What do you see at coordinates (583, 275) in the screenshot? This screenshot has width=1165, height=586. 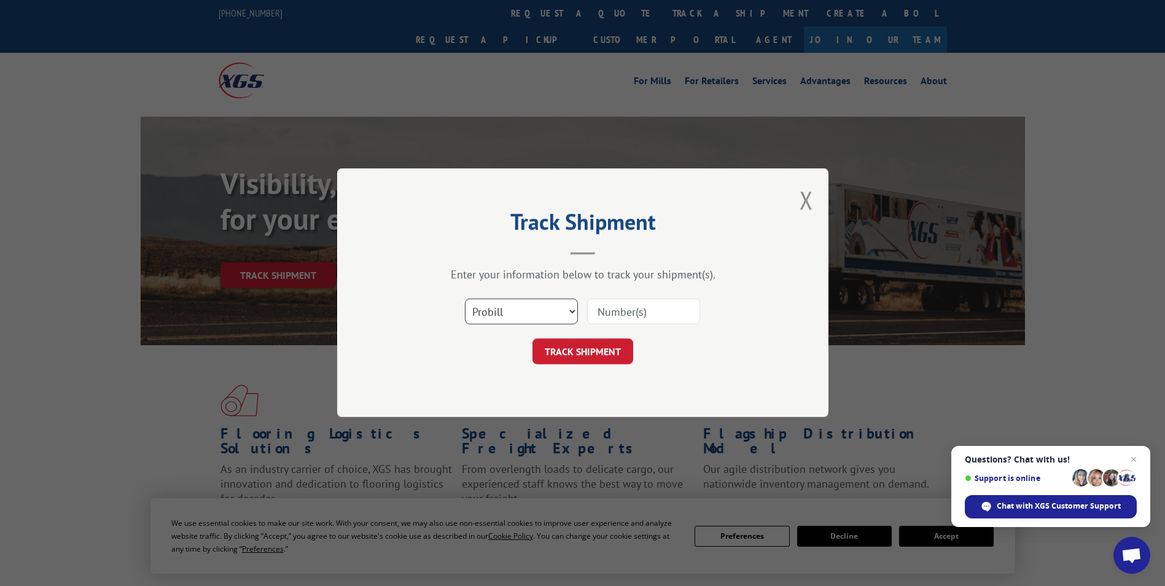 I see `div: Enter your information below to track your shipment(s).` at bounding box center [583, 275].